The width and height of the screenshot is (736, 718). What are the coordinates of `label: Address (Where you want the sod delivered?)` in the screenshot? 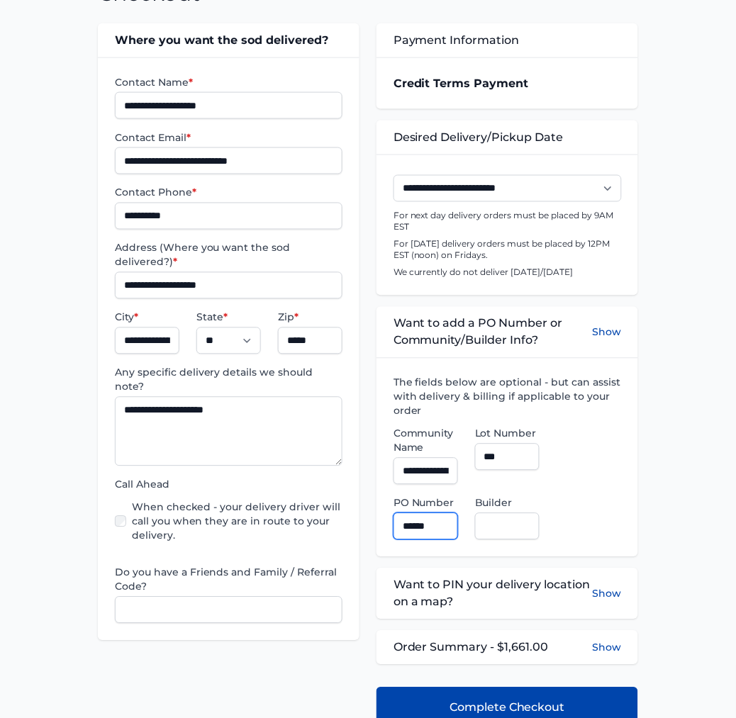 It's located at (228, 255).